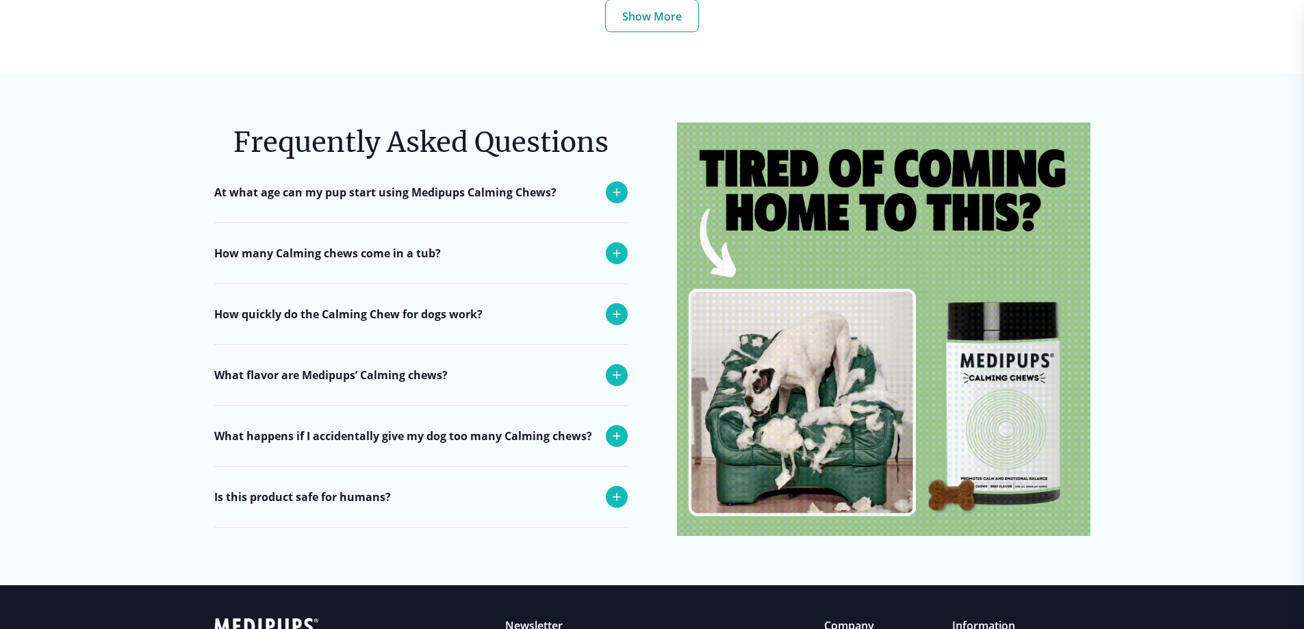 This screenshot has width=1304, height=629. I want to click on p: At what age can my pup start using Medipups Calming Chews?, so click(385, 192).